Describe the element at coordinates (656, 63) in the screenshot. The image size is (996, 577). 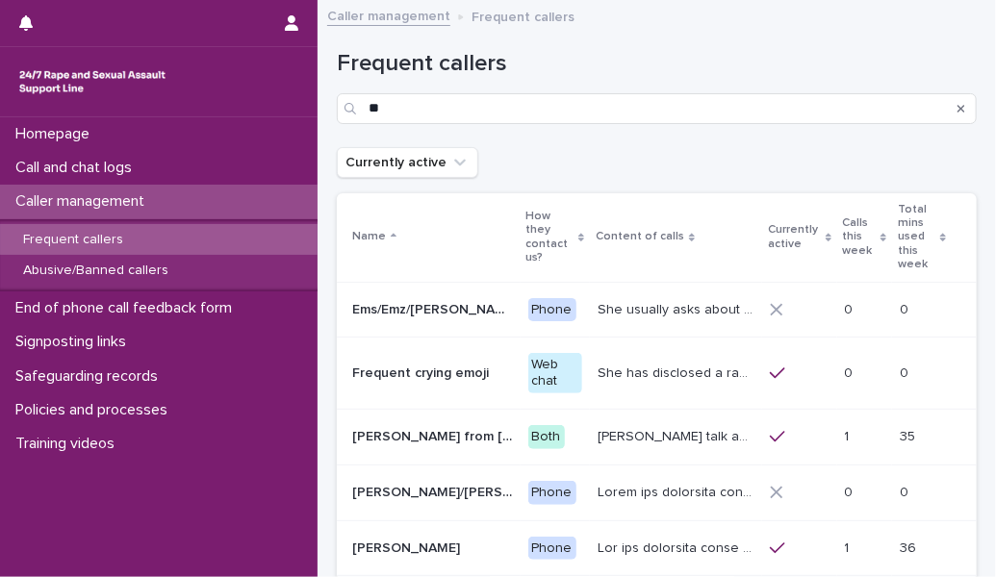
I see `h1: Frequent callers` at that location.